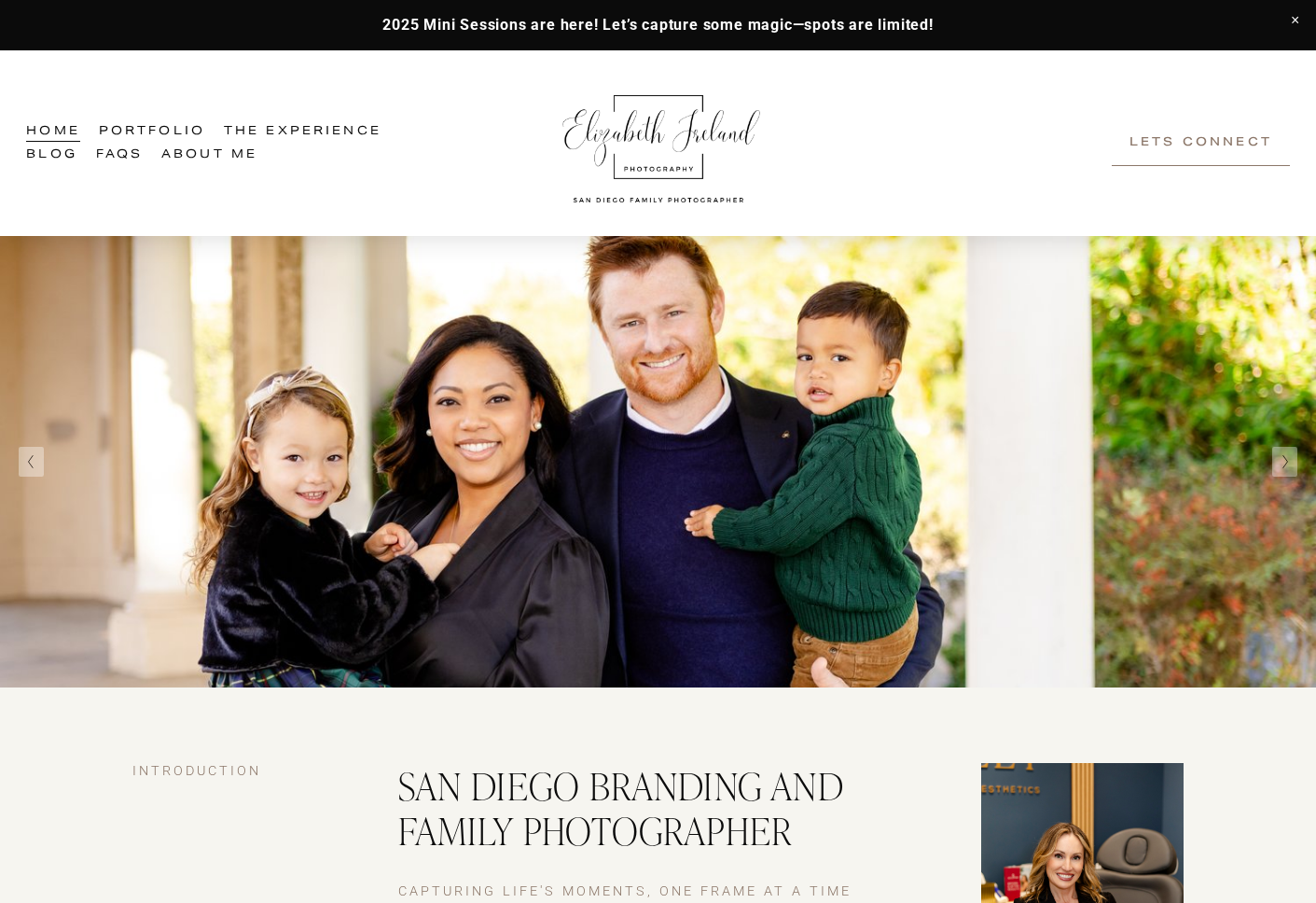  What do you see at coordinates (1284, 461) in the screenshot?
I see `button: Next Slide` at bounding box center [1284, 461].